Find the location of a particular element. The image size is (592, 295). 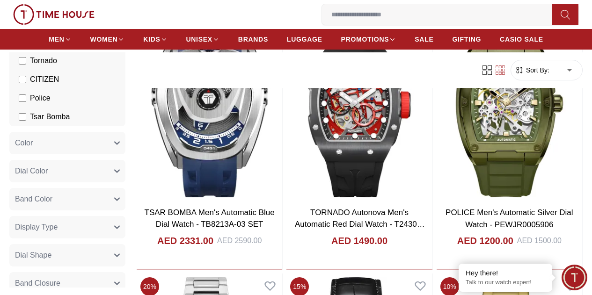

button: Band Closure is located at coordinates (67, 283).